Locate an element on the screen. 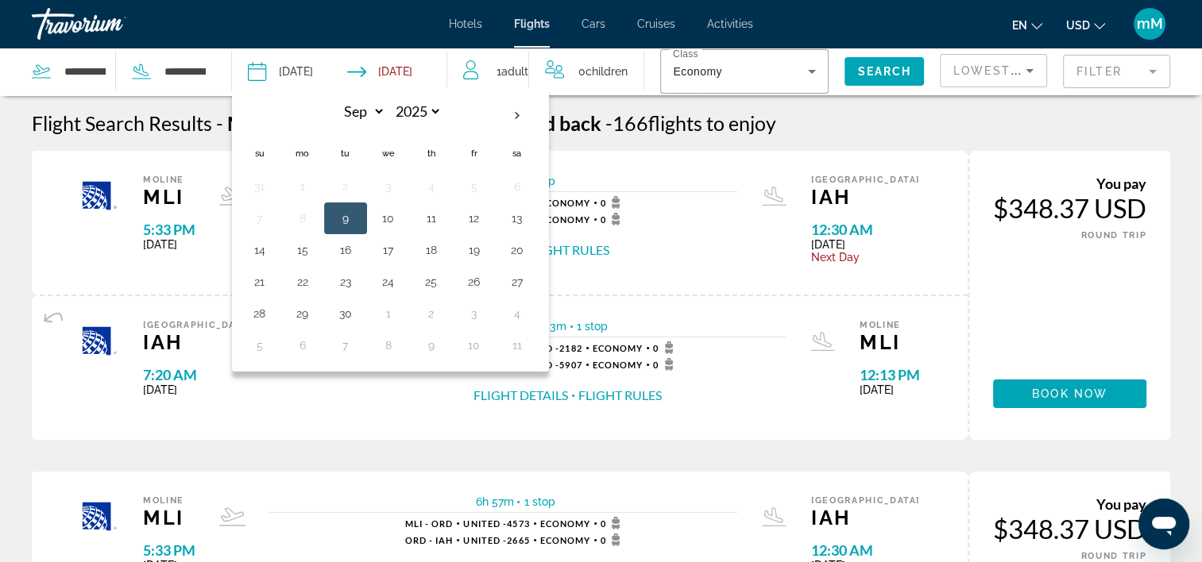  span: ORD - IAH is located at coordinates (429, 540).